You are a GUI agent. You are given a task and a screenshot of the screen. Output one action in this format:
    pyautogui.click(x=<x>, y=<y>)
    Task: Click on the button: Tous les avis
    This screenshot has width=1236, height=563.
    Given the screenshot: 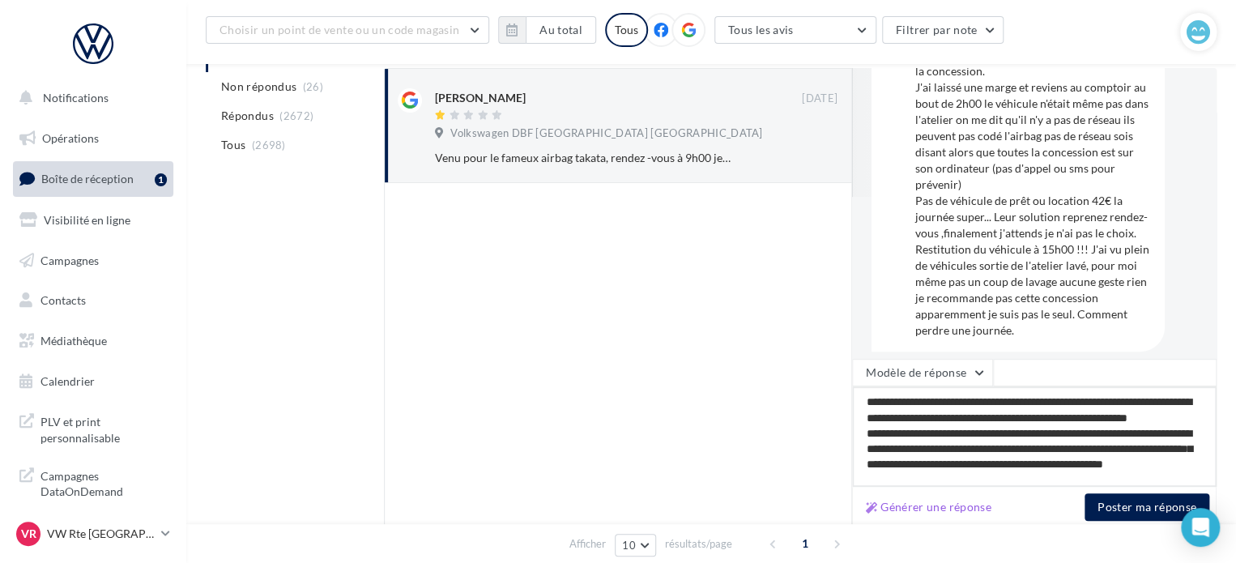 What is the action you would take?
    pyautogui.click(x=796, y=30)
    